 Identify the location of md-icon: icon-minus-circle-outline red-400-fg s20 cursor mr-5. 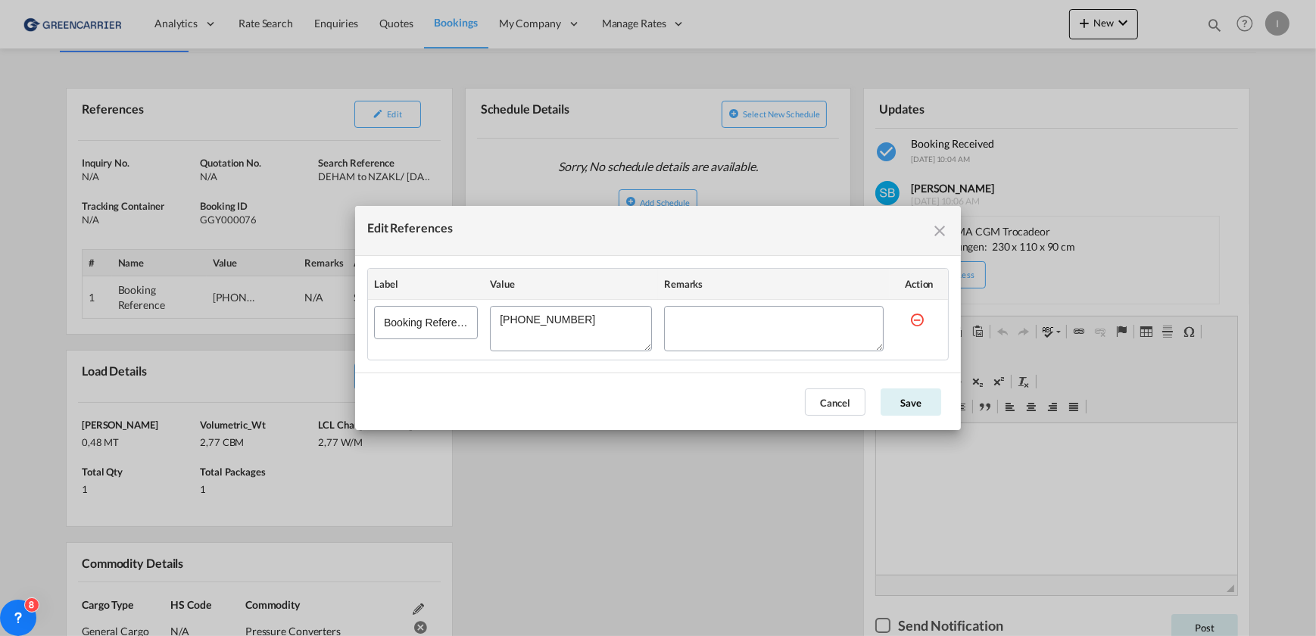
(917, 320).